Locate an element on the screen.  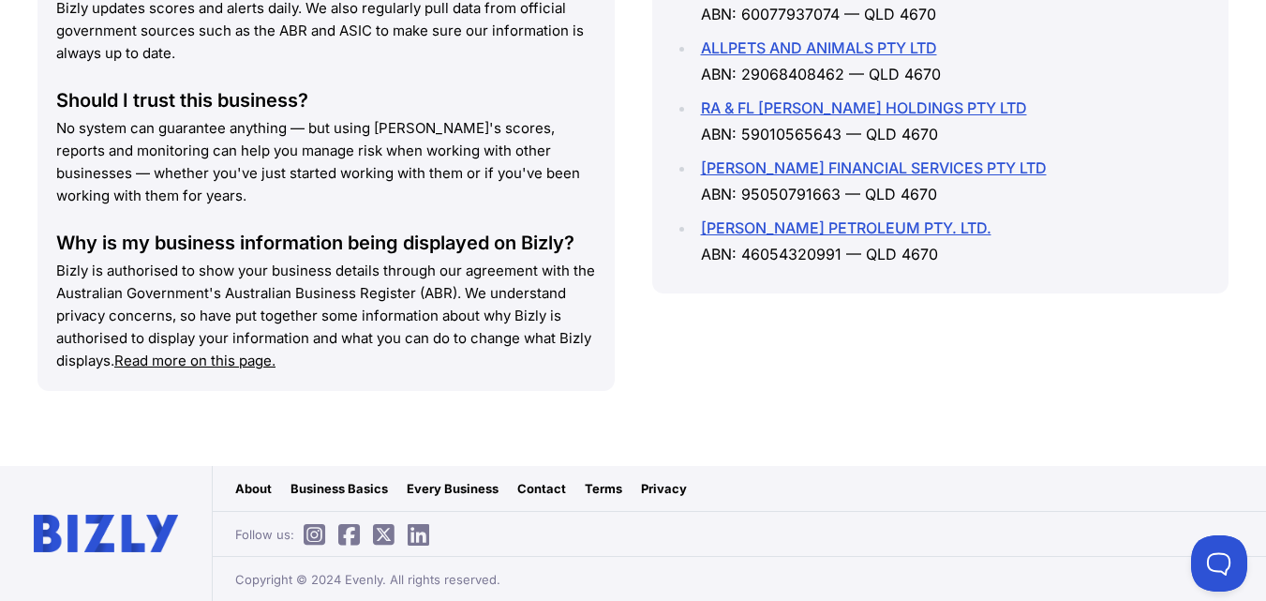
a: Every Business is located at coordinates (453, 488).